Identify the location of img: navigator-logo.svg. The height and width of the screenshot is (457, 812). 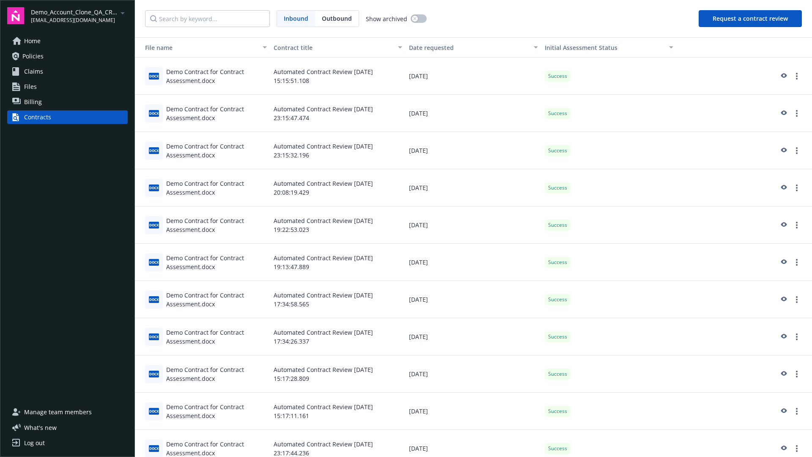
(16, 16).